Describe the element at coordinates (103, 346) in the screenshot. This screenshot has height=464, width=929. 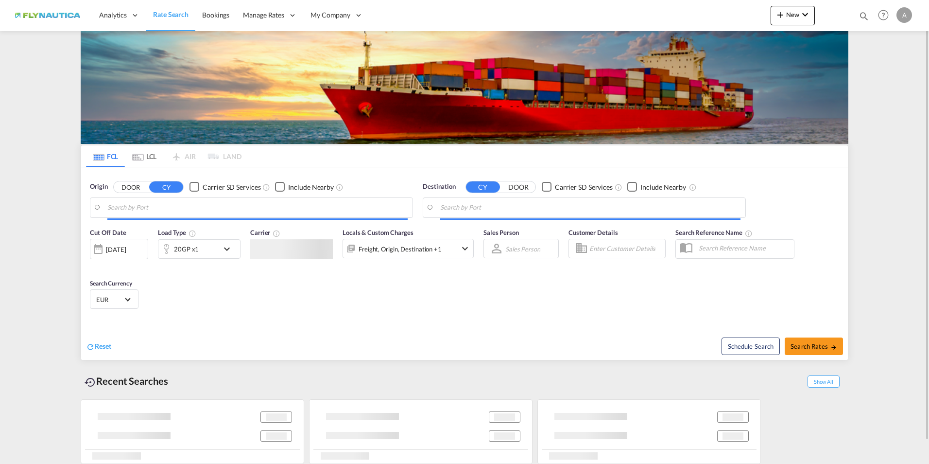
I see `span: Reset` at that location.